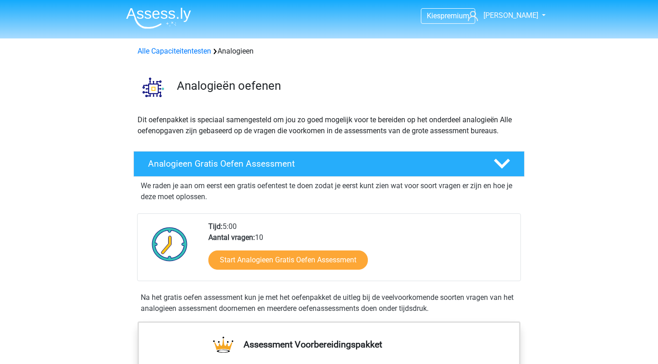 The width and height of the screenshot is (658, 364). I want to click on img: Assessly, so click(159, 18).